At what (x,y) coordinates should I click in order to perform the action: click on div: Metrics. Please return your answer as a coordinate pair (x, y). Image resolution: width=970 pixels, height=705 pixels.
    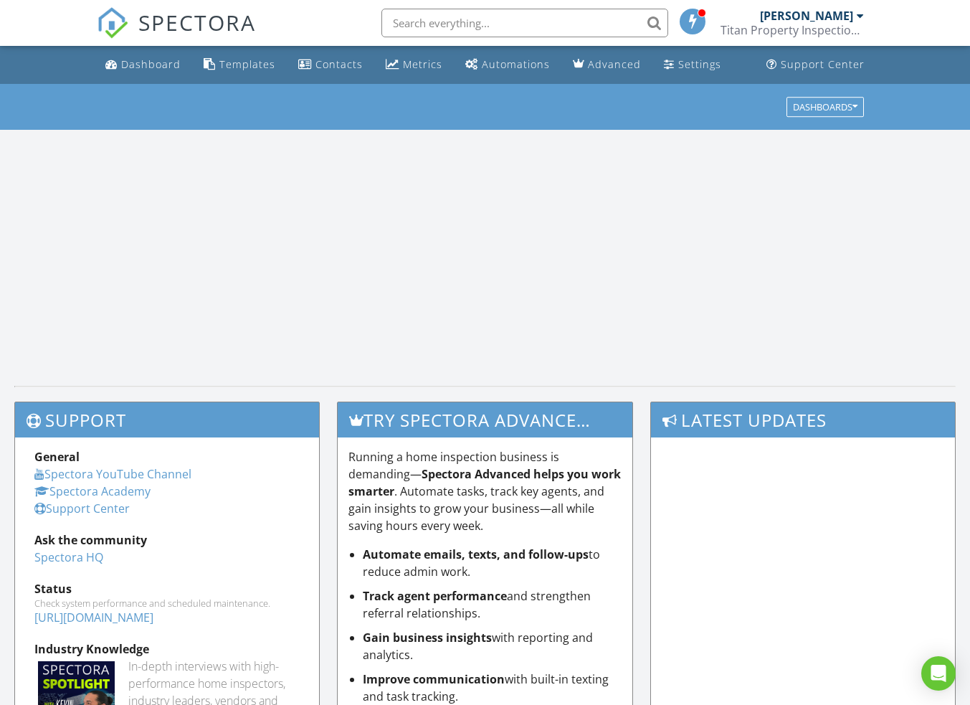
    Looking at the image, I should click on (422, 64).